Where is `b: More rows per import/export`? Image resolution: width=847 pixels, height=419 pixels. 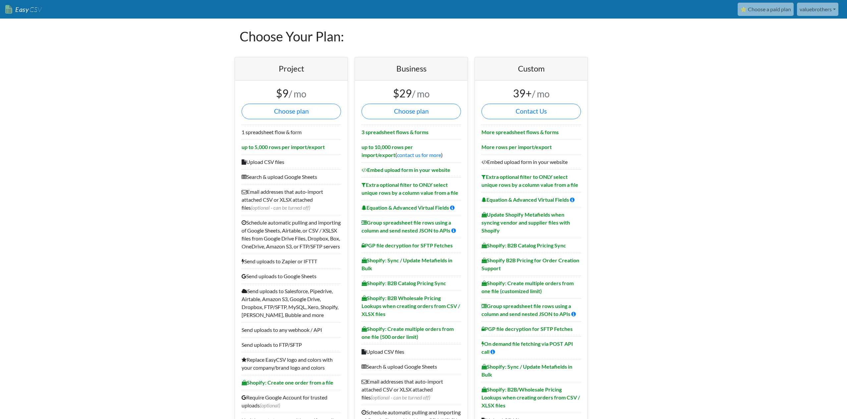 b: More rows per import/export is located at coordinates (516, 147).